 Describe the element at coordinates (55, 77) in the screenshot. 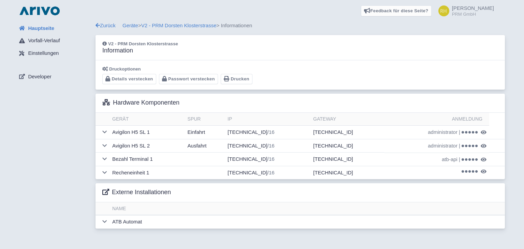

I see `a: Developer` at that location.